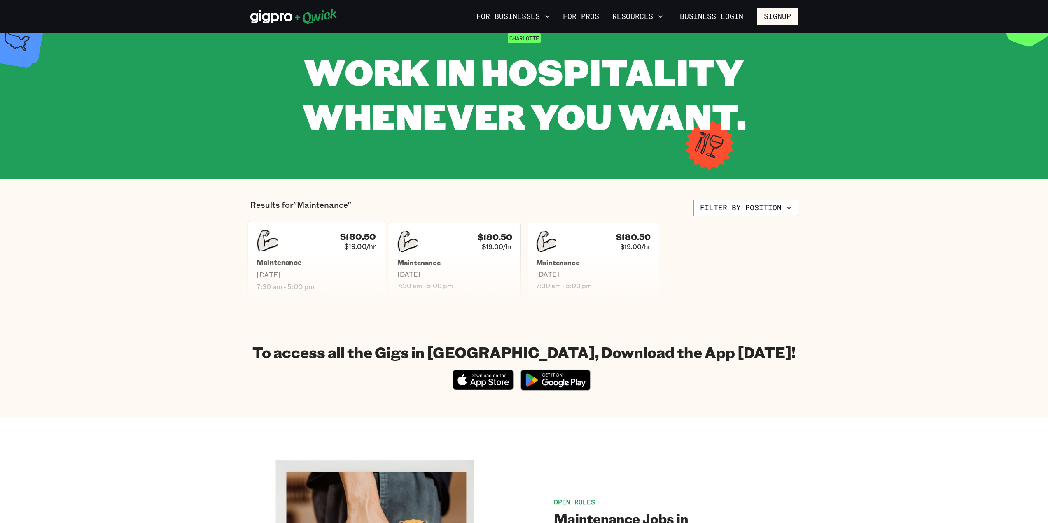 The height and width of the screenshot is (523, 1048). I want to click on p: Results for "Maintenance", so click(301, 208).